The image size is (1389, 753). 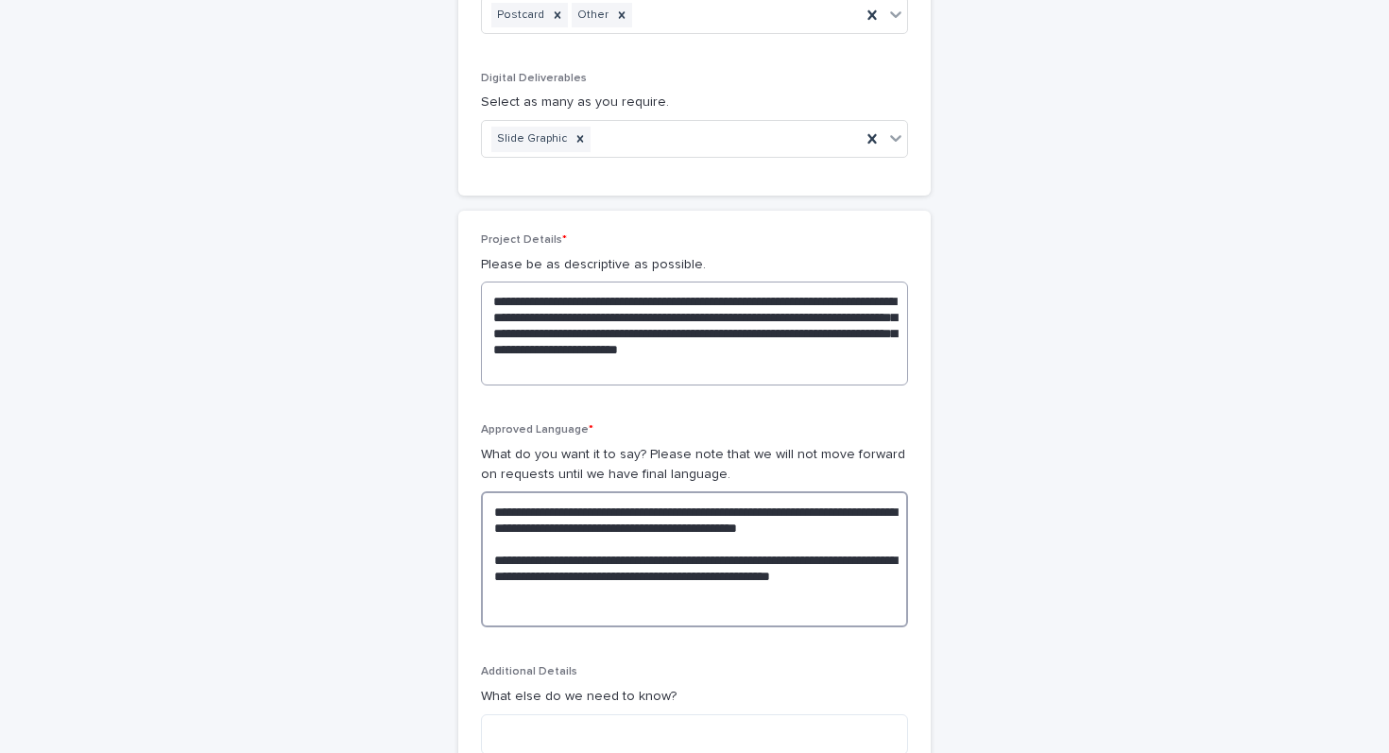 What do you see at coordinates (519, 15) in the screenshot?
I see `div: Postcard` at bounding box center [519, 15].